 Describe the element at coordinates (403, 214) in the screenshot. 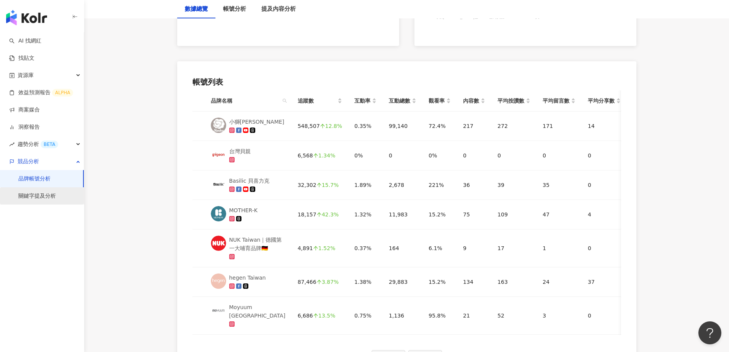

I see `div: 11,983` at that location.